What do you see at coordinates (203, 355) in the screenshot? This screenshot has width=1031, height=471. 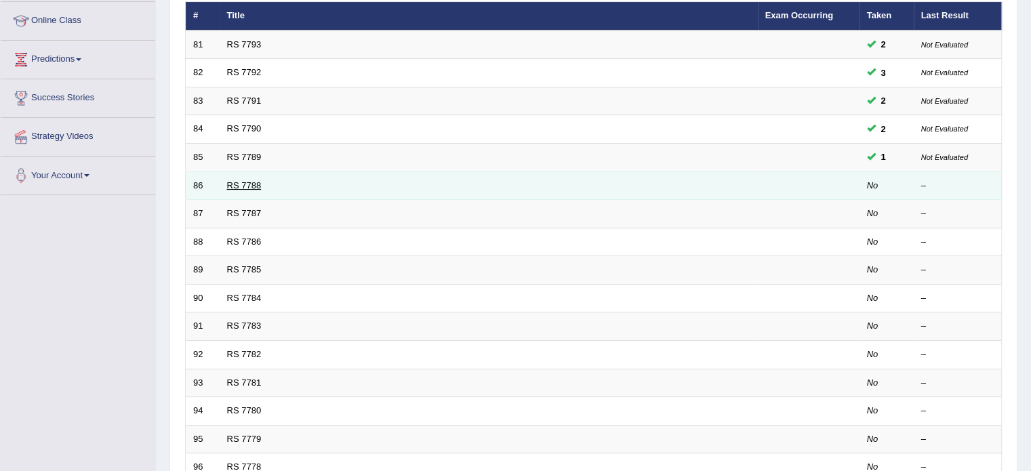 I see `td: 92` at bounding box center [203, 355].